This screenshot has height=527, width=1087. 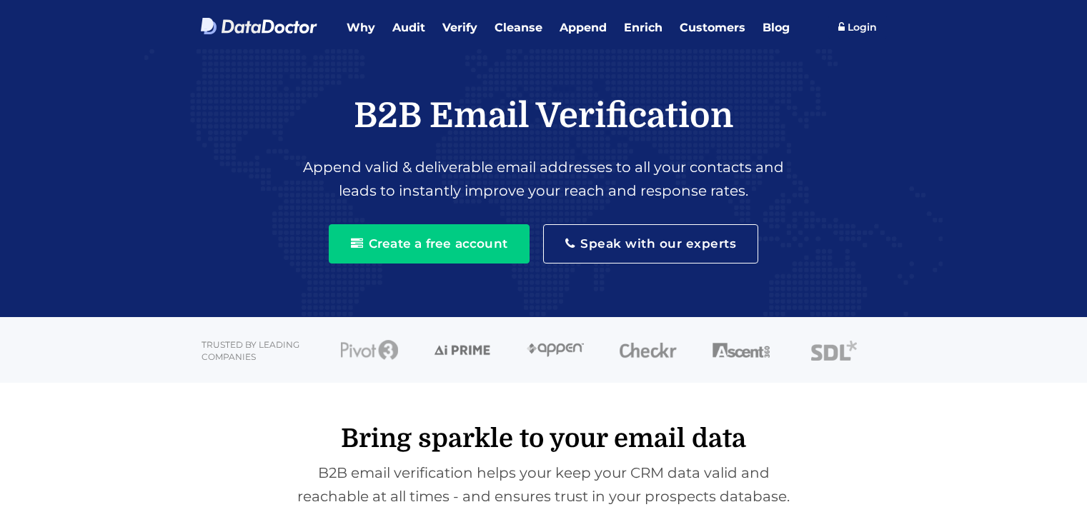 I want to click on a: Audit, so click(x=409, y=23).